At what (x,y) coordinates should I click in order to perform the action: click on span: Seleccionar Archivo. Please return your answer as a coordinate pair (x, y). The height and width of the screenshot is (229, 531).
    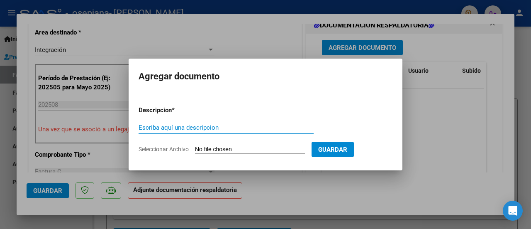
    Looking at the image, I should click on (164, 149).